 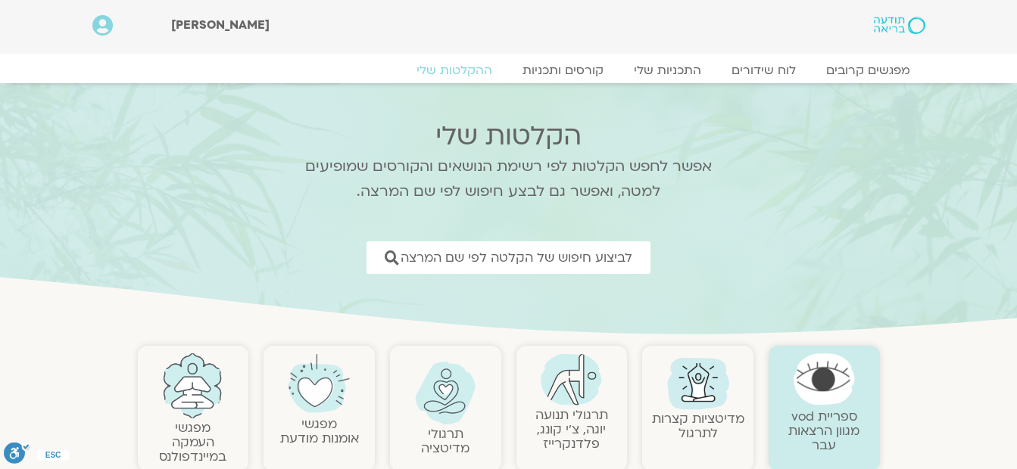 I want to click on a: מפגשים קרובים, so click(x=868, y=70).